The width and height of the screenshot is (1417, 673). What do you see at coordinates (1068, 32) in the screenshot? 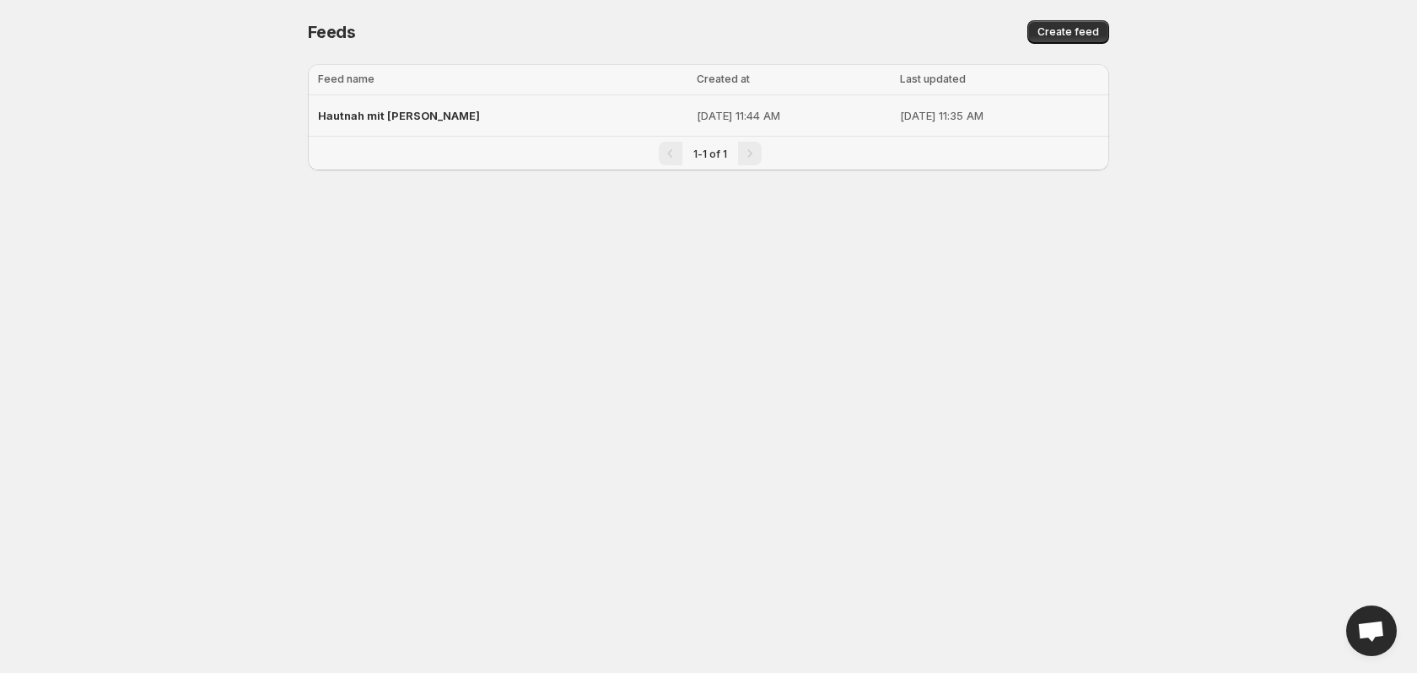
I see `span: Create feed` at bounding box center [1068, 32].